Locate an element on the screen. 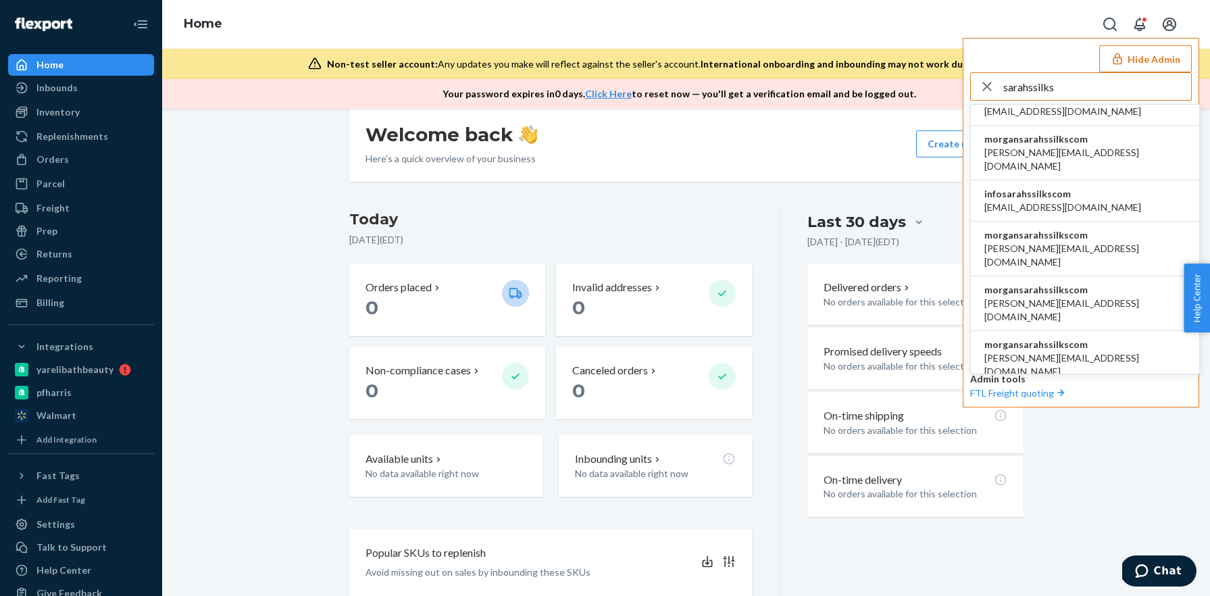 The image size is (1210, 596). a: Reporting is located at coordinates (81, 278).